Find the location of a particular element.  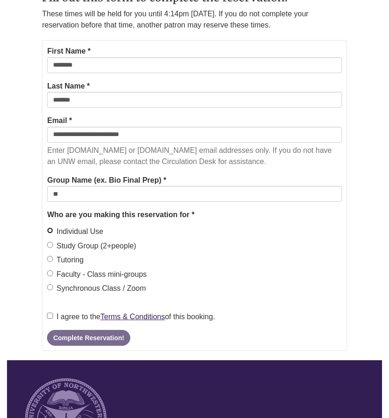

button: Complete Reservation! is located at coordinates (88, 338).